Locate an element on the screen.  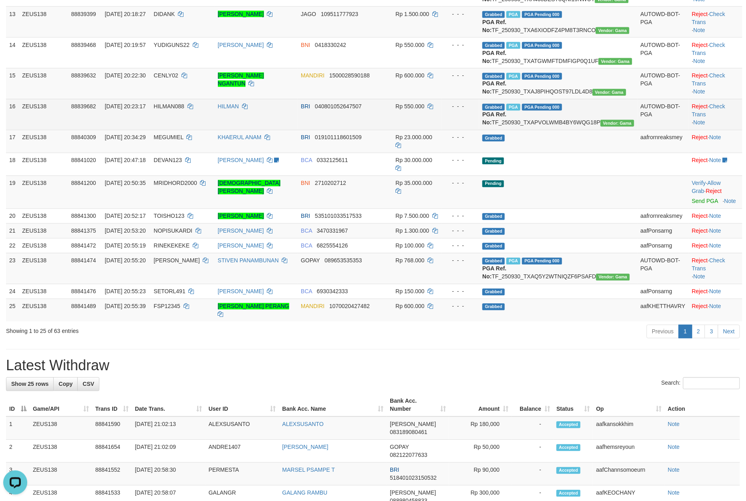
span: 88841476 is located at coordinates (83, 291).